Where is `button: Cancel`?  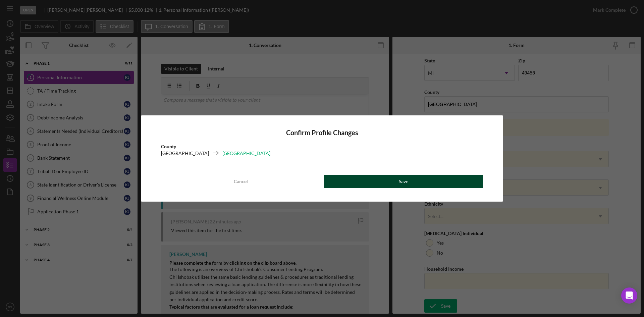
button: Cancel is located at coordinates (240, 181).